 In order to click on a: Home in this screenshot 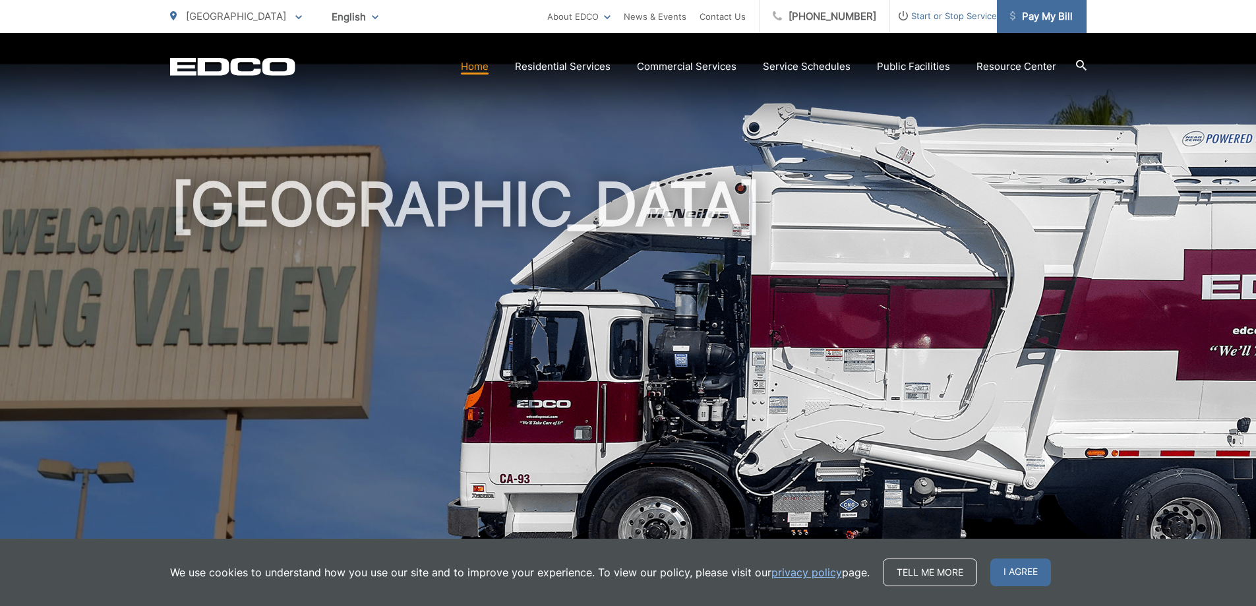, I will do `click(475, 67)`.